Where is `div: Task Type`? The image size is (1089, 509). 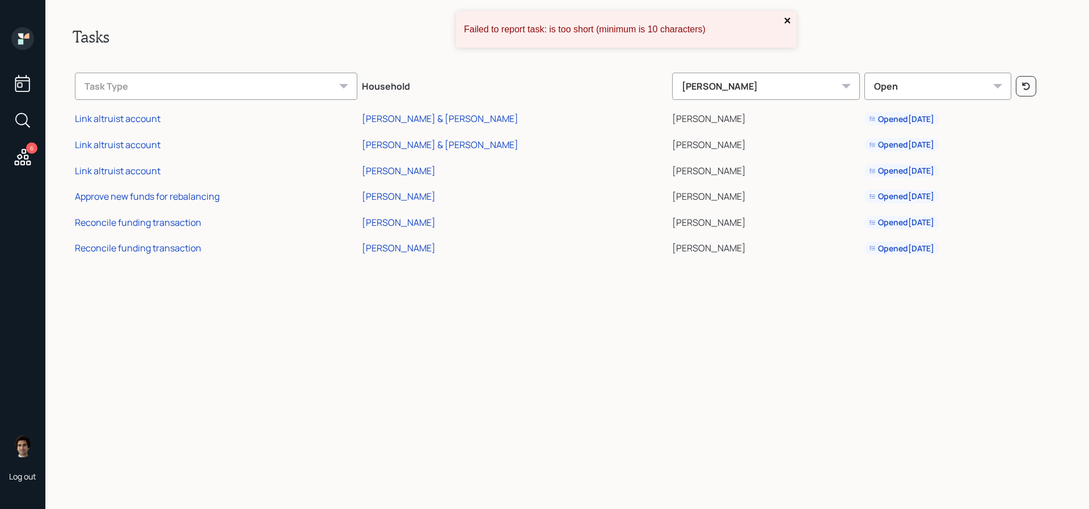 div: Task Type is located at coordinates (216, 86).